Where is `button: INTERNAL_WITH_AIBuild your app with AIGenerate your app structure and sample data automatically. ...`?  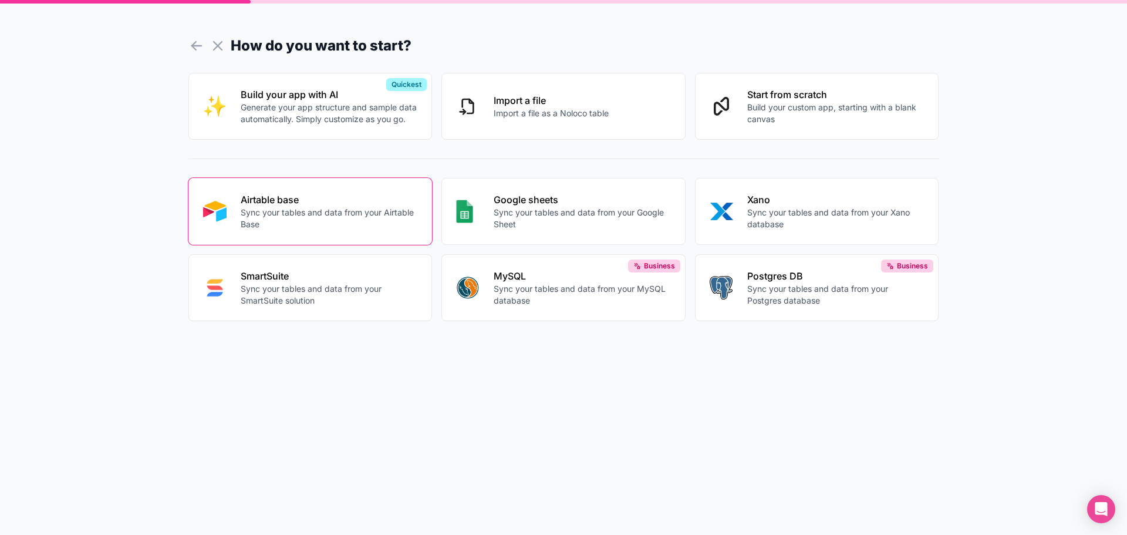 button: INTERNAL_WITH_AIBuild your app with AIGenerate your app structure and sample data automatically. ... is located at coordinates (310, 106).